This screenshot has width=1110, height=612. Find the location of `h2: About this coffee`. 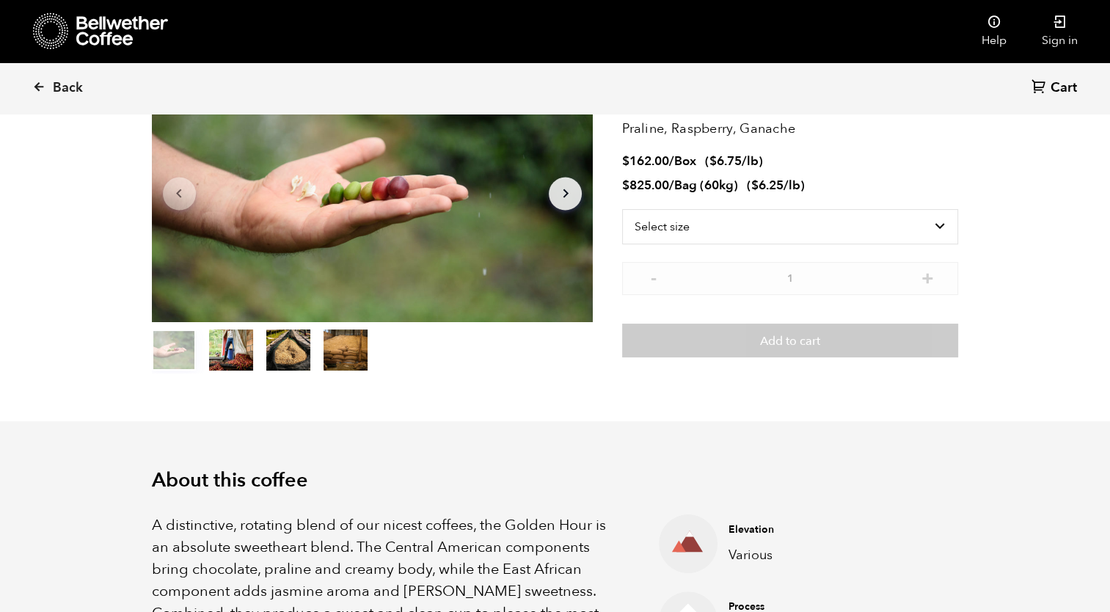

h2: About this coffee is located at coordinates (555, 481).